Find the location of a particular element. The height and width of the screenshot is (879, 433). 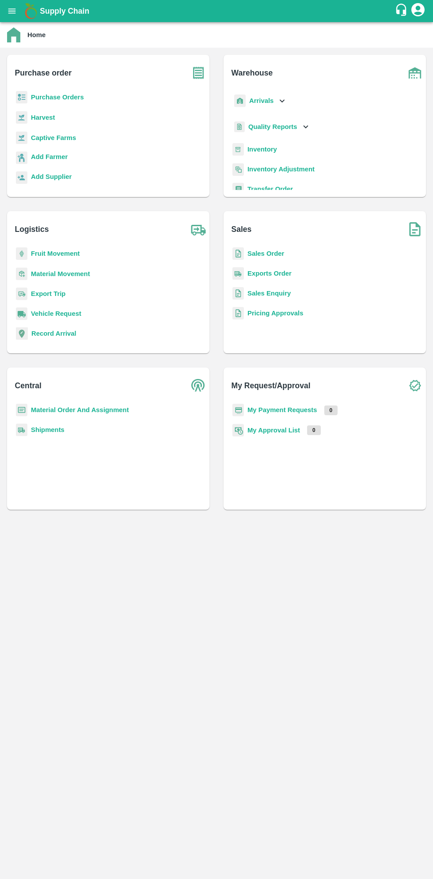

a: My Approval List is located at coordinates (273, 430).